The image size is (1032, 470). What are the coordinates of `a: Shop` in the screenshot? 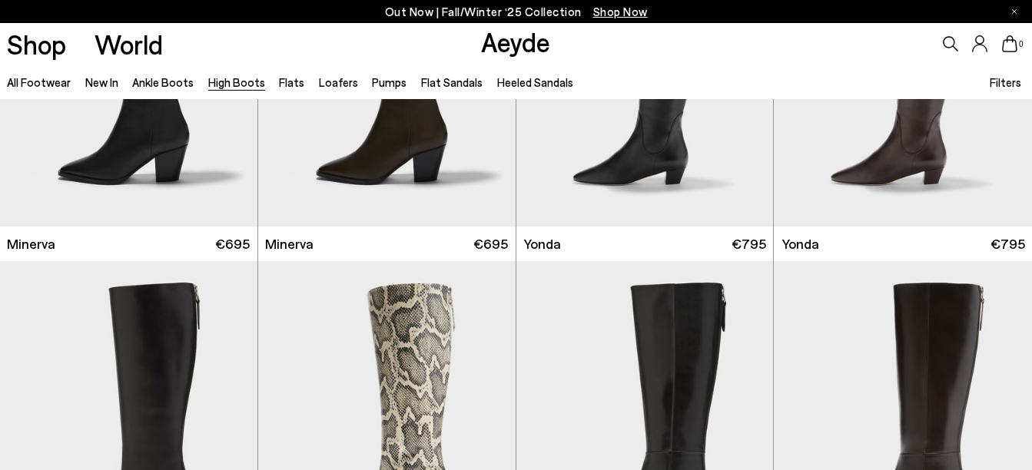 It's located at (36, 44).